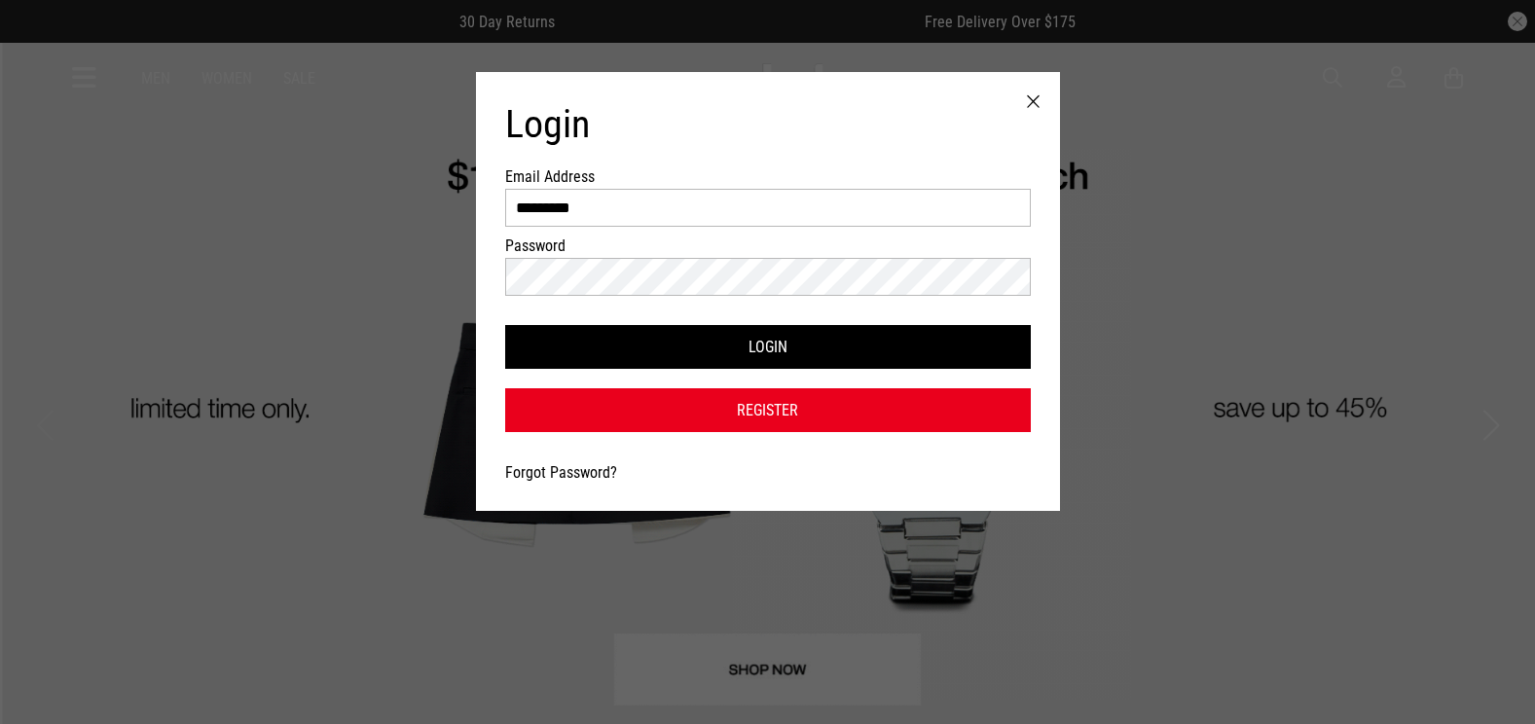  Describe the element at coordinates (561, 472) in the screenshot. I see `a: Forgot Password?` at that location.